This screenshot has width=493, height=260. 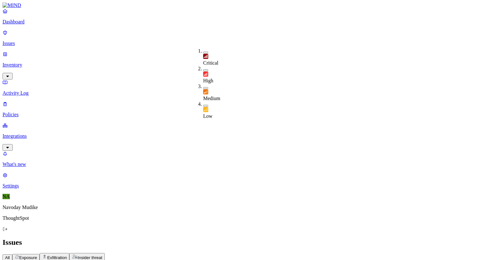 I want to click on p: ThoughtSpot, so click(x=246, y=218).